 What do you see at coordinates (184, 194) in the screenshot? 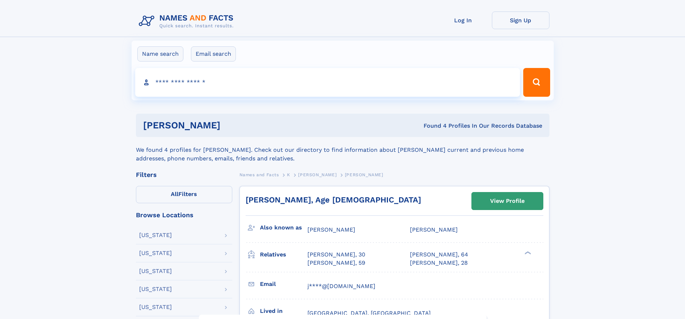
I see `label: Filters` at bounding box center [184, 194].